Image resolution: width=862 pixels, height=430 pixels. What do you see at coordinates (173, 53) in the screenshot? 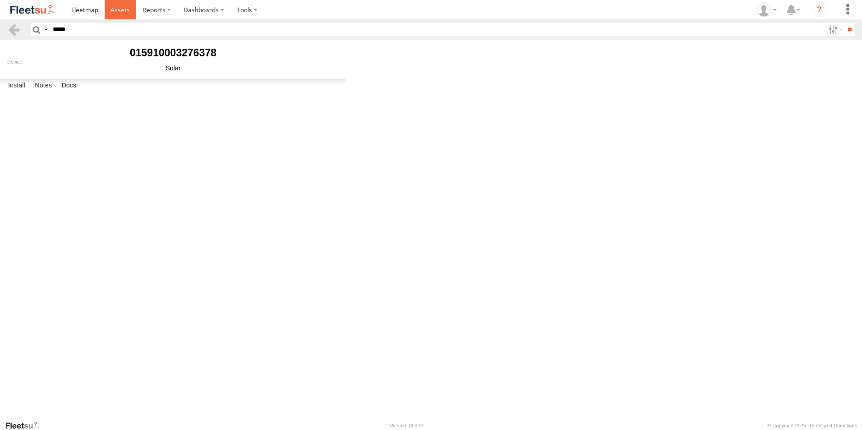
I see `b: 015910003276378` at bounding box center [173, 53].